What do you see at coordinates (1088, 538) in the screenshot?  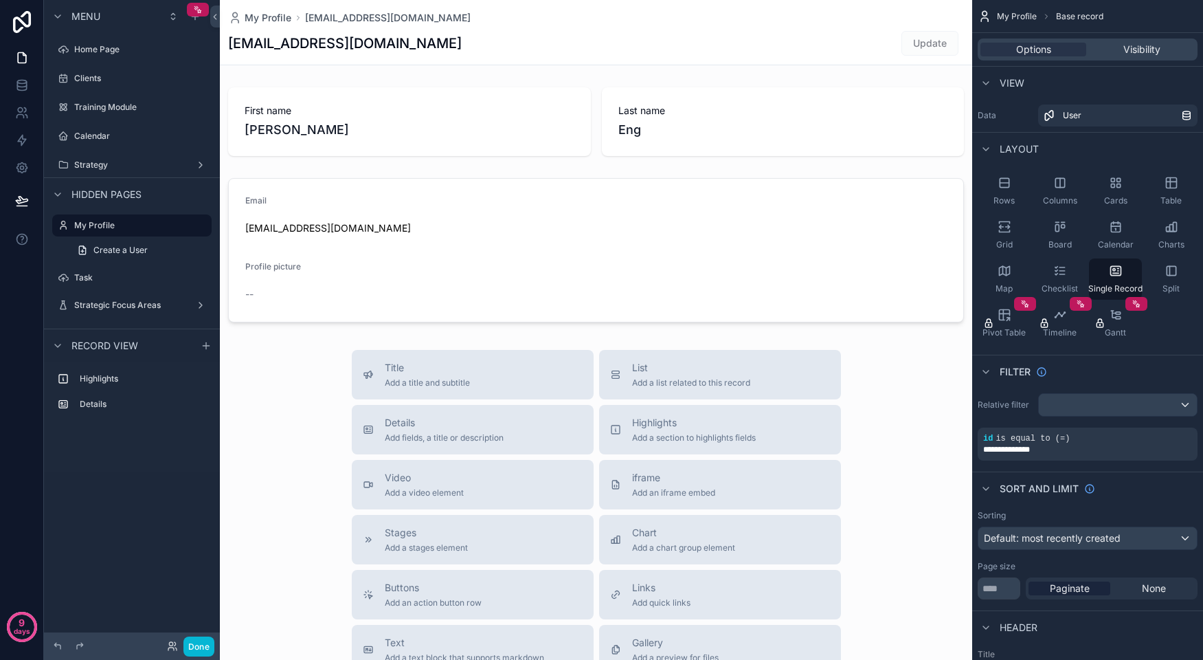 I see `button: Default: most recently created` at bounding box center [1088, 538].